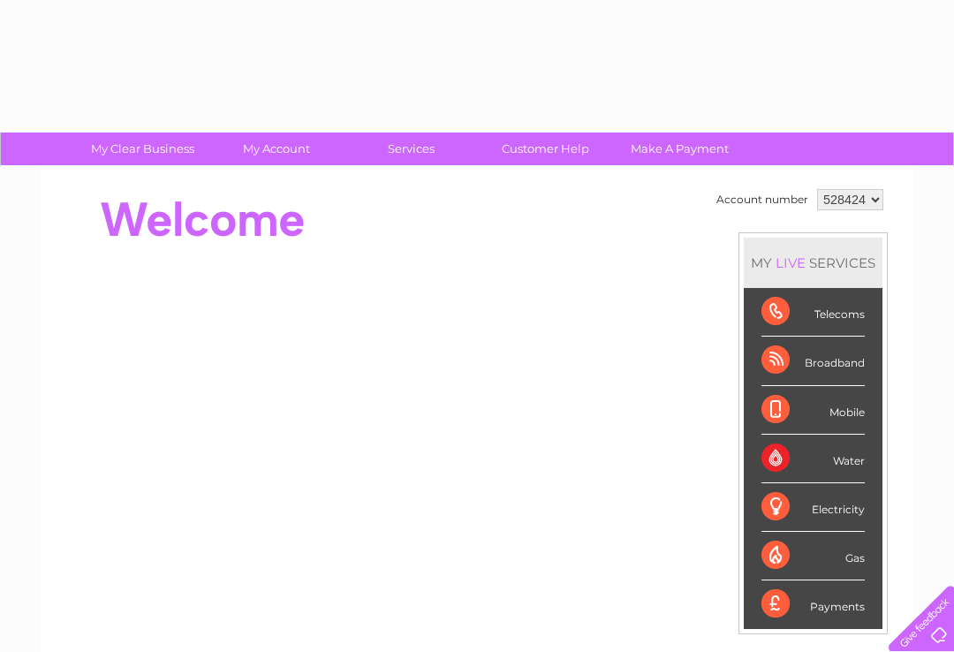 Image resolution: width=954 pixels, height=652 pixels. What do you see at coordinates (791, 262) in the screenshot?
I see `div: LIVE` at bounding box center [791, 262].